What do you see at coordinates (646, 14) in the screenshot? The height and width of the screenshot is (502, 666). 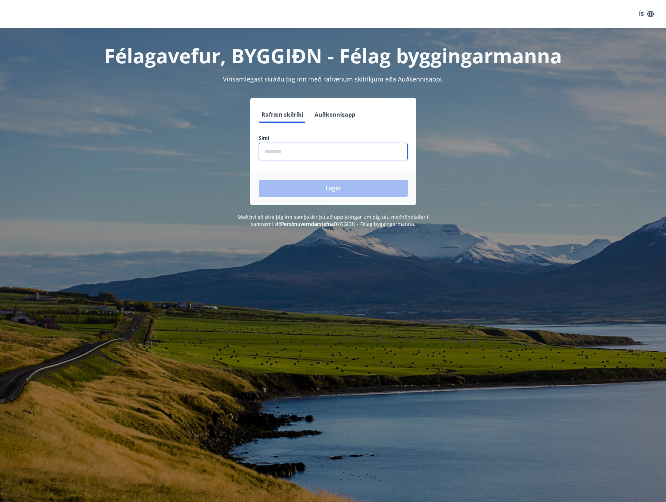 I see `button: ÍS` at bounding box center [646, 14].